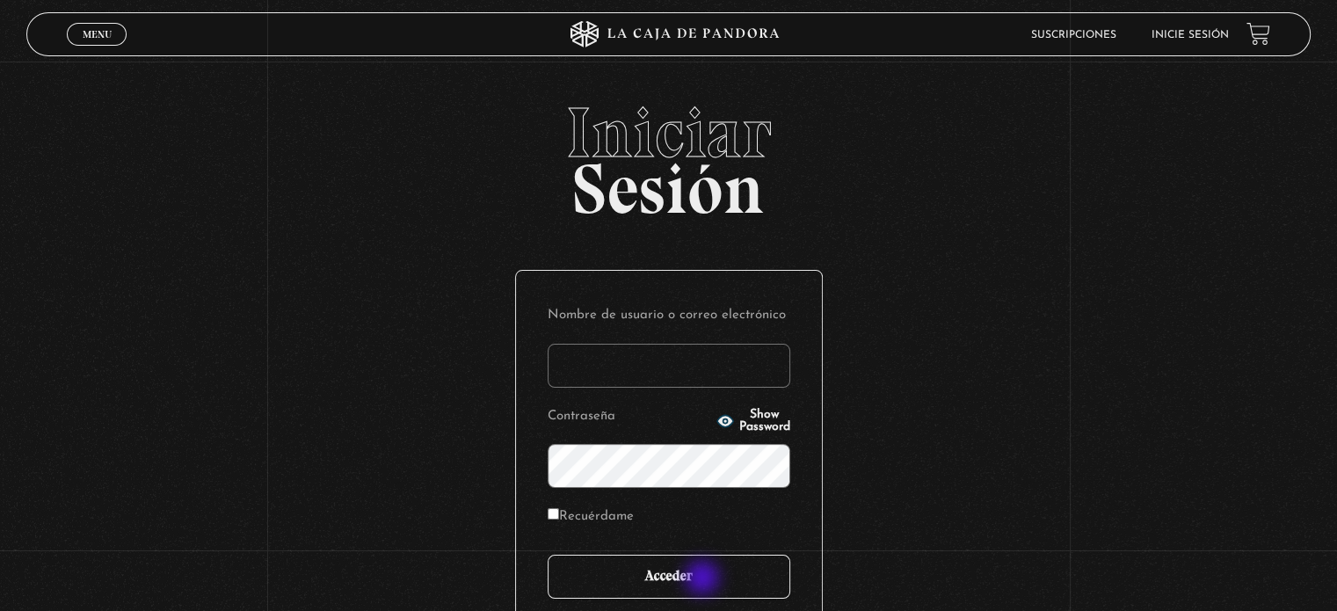  Describe the element at coordinates (629, 417) in the screenshot. I see `label: Contraseña` at that location.